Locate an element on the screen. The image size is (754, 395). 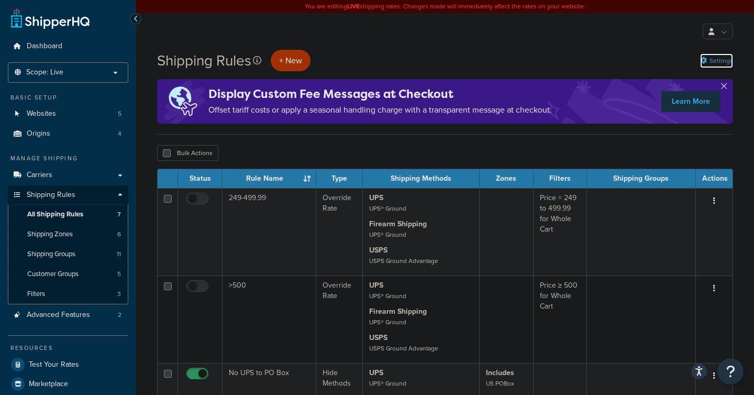
span: Websites is located at coordinates (41, 114).